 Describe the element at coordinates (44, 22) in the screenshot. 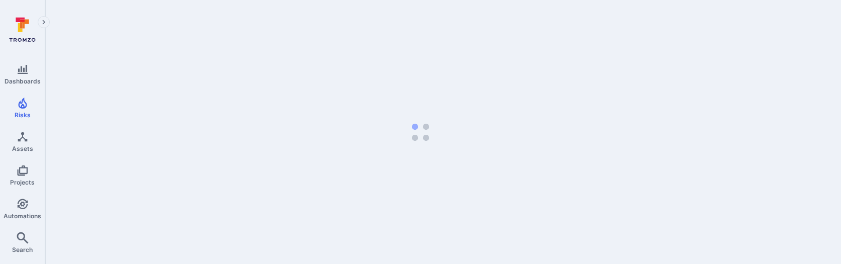

I see `i: Expand navigation menu` at that location.